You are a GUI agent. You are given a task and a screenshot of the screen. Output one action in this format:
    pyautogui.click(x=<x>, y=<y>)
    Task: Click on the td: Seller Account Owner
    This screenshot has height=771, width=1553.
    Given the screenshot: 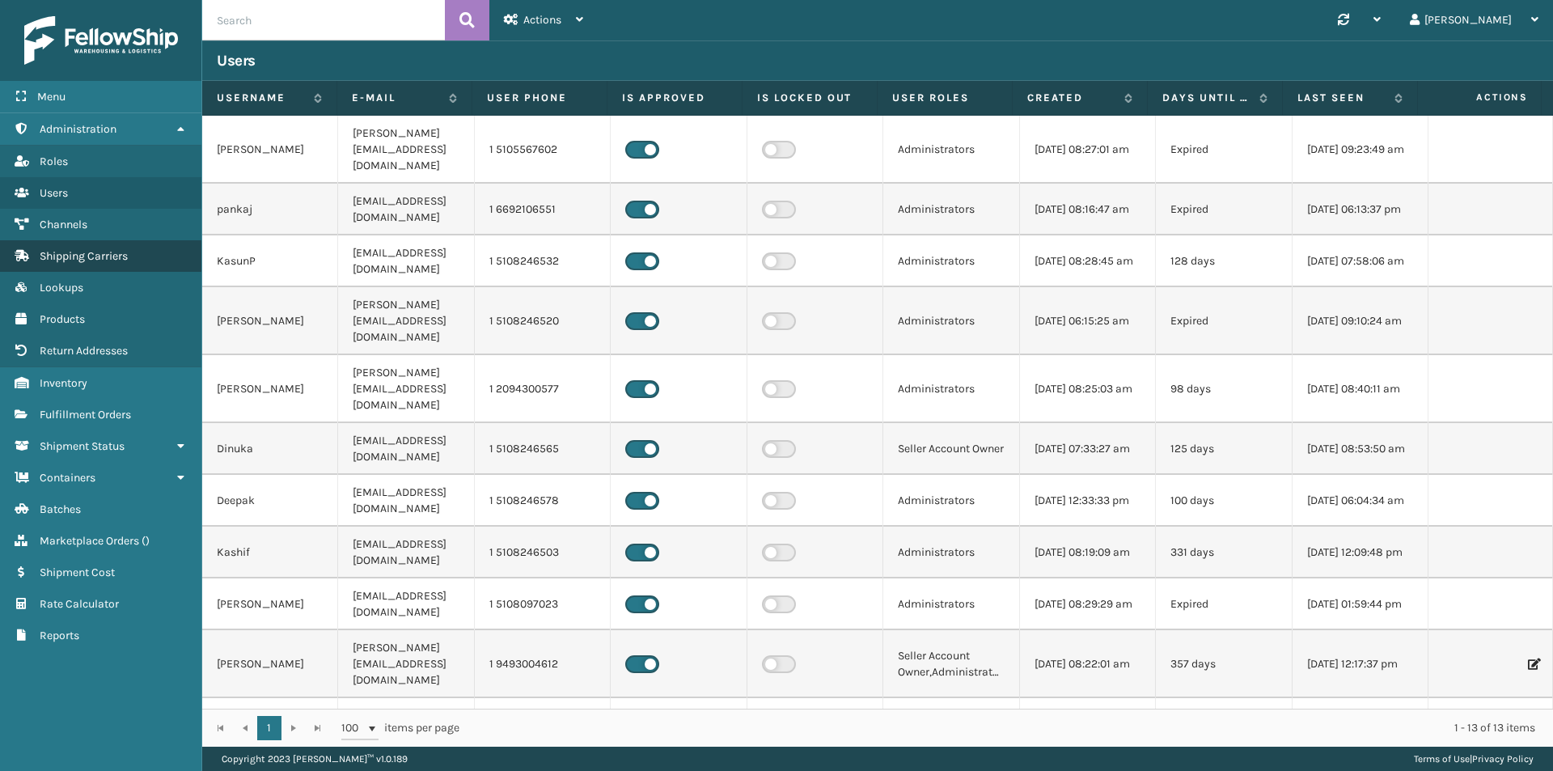 What is the action you would take?
    pyautogui.click(x=951, y=449)
    